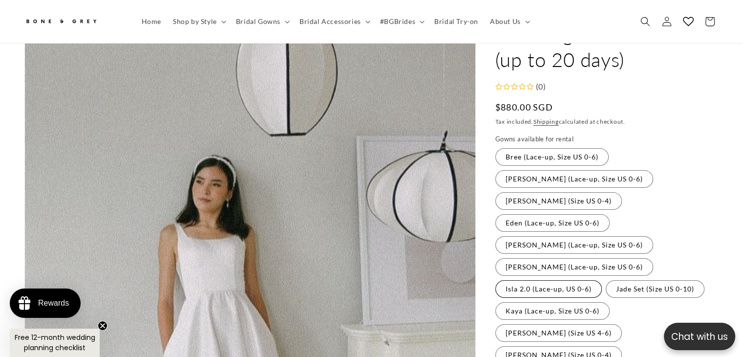 The height and width of the screenshot is (357, 743). Describe the element at coordinates (198, 21) in the screenshot. I see `summary: Shop by Style` at that location.